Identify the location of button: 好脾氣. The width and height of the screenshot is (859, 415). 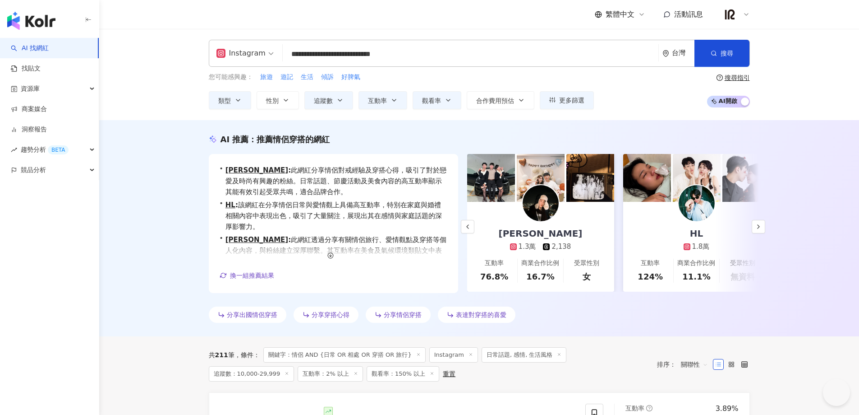
(351, 77).